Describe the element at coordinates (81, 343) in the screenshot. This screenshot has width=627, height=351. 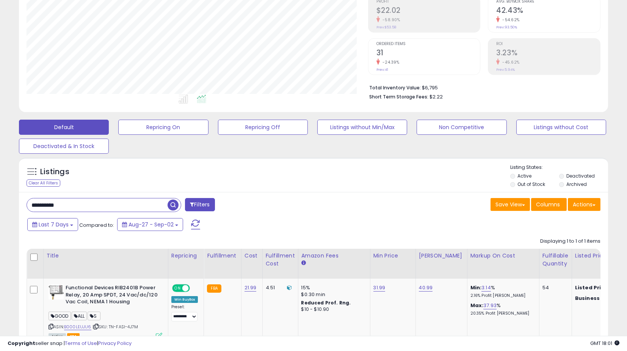
I see `a: Terms of Use` at that location.